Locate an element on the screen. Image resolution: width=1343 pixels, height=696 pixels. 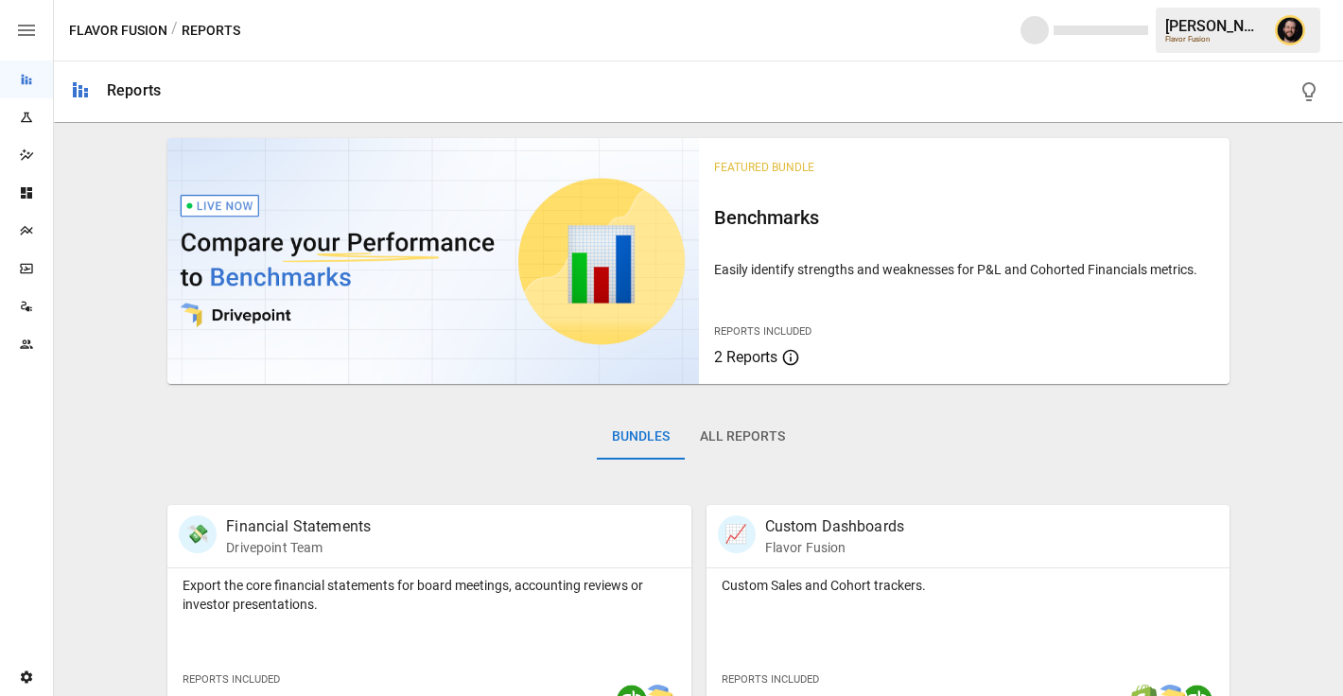
p: Custom Sales and Cohort trackers. is located at coordinates (968, 586).